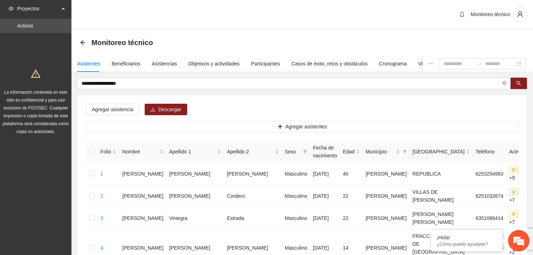 Image resolution: width=533 pixels, height=255 pixels. Describe the element at coordinates (253, 218) in the screenshot. I see `td: Estrada` at that location.